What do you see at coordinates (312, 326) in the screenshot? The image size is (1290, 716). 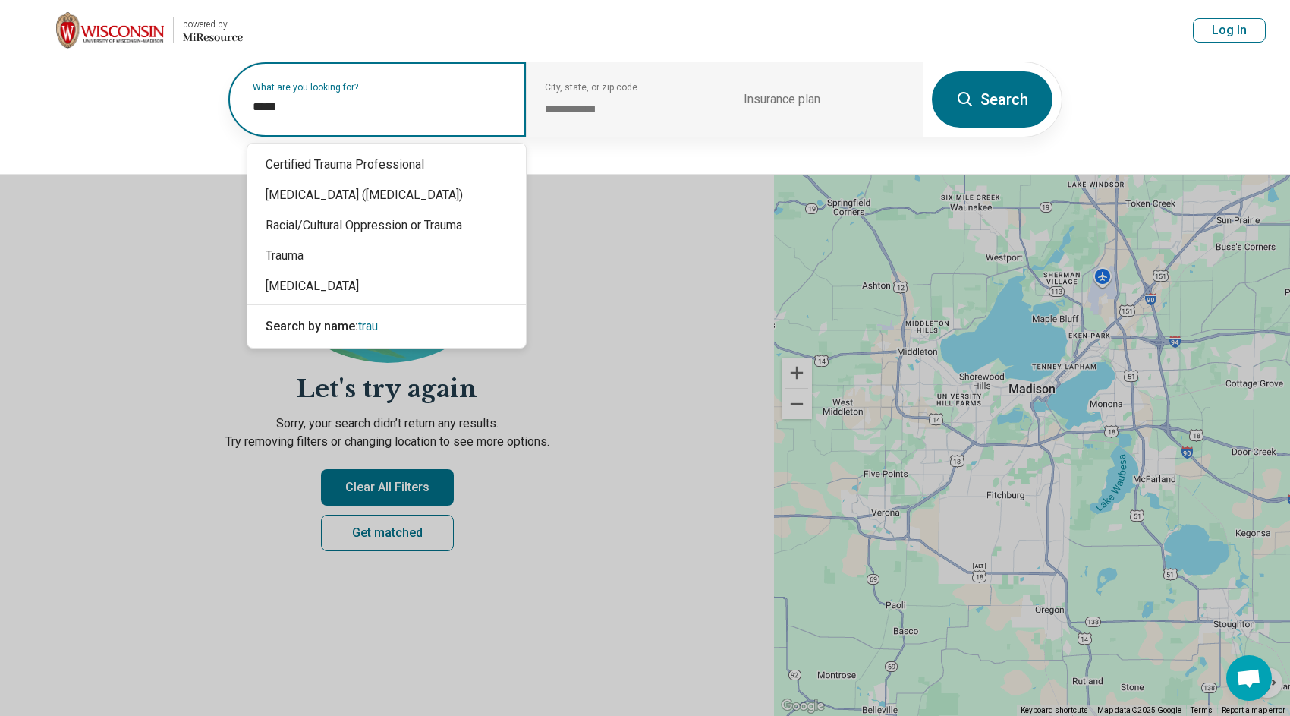 I see `span: Search by name:` at bounding box center [312, 326].